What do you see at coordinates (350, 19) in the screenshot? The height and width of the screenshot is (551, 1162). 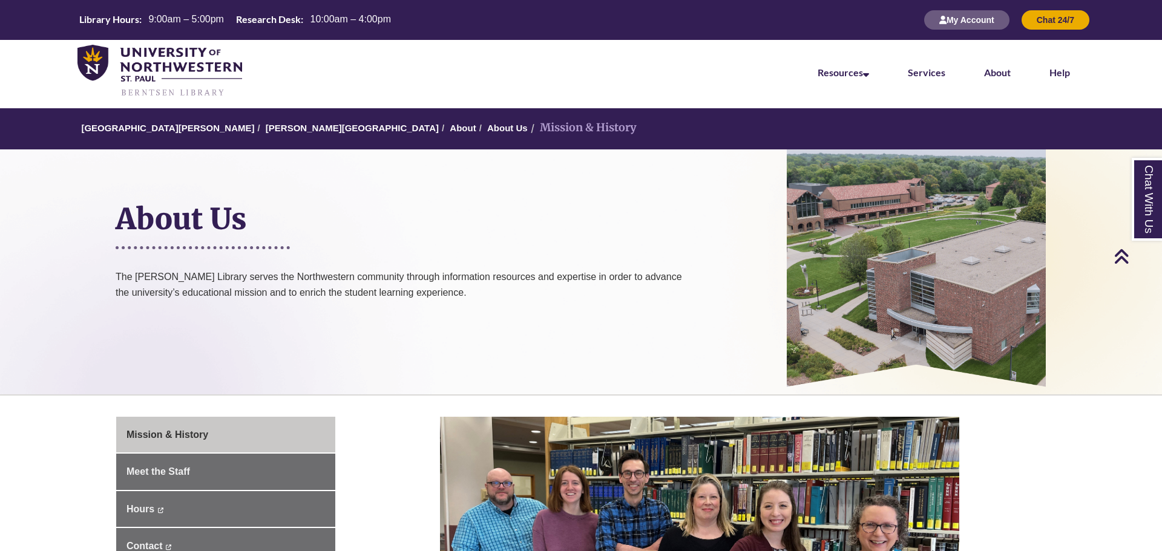 I see `span: 10:00am – 4:00pm` at bounding box center [350, 19].